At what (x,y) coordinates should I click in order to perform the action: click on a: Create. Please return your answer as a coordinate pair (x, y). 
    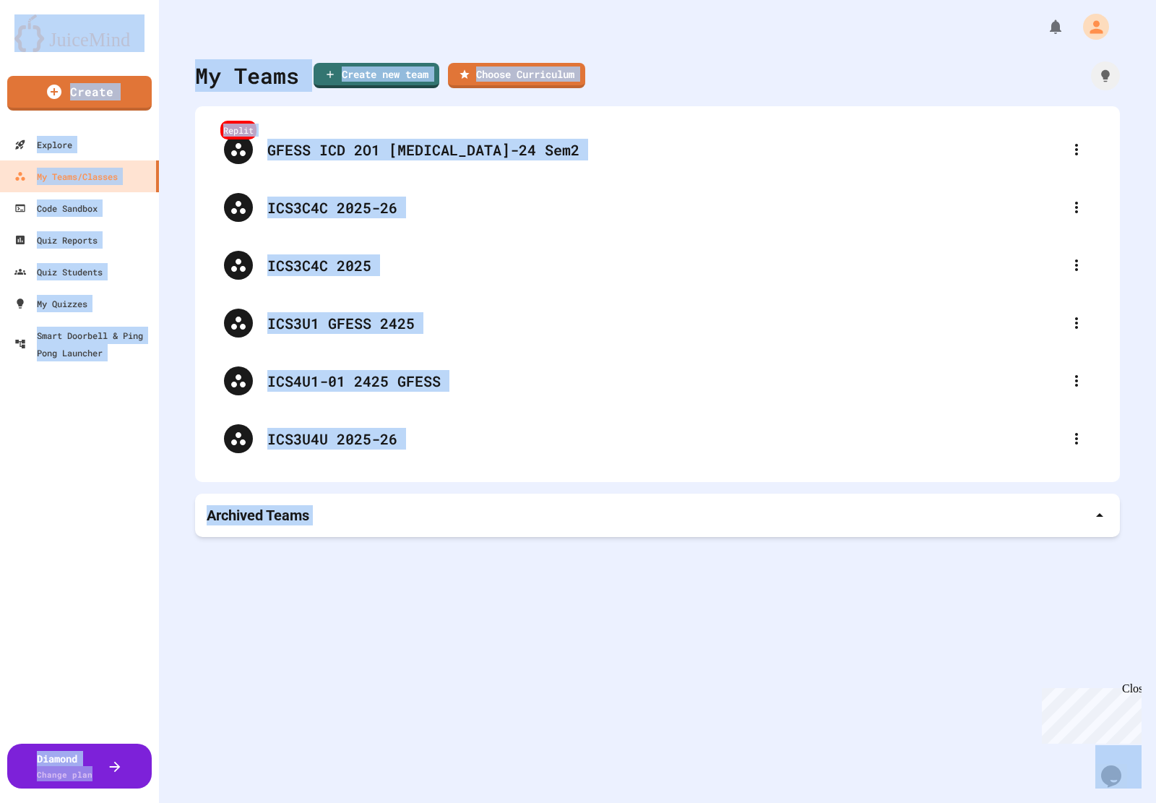
    Looking at the image, I should click on (79, 93).